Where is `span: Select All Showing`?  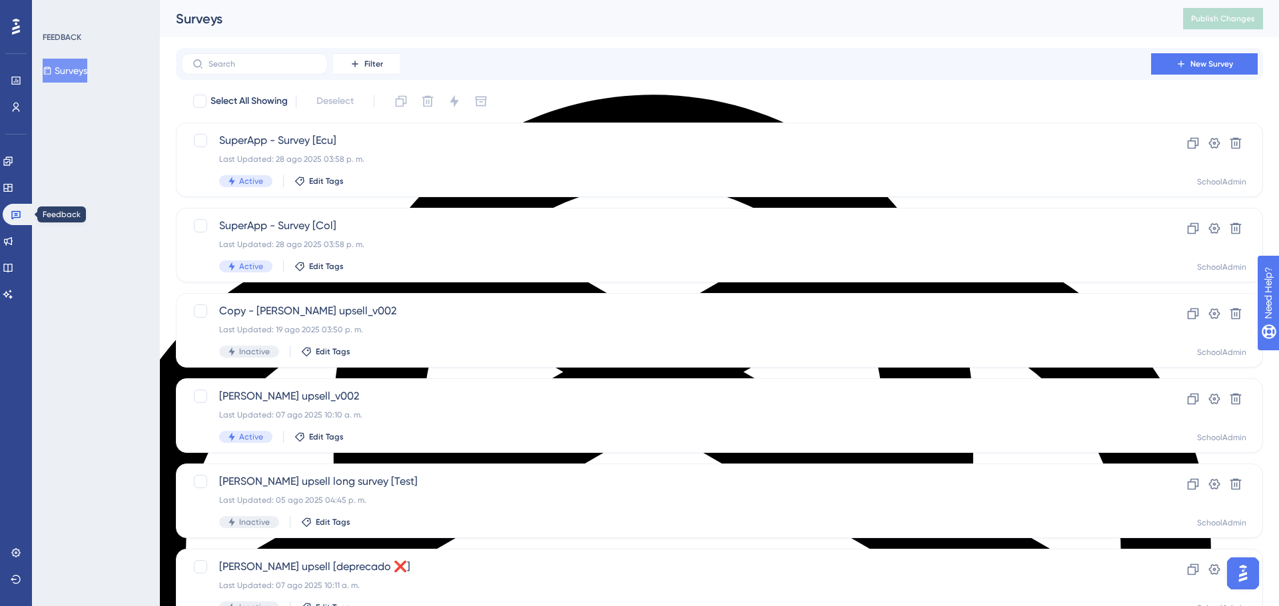
span: Select All Showing is located at coordinates (249, 101).